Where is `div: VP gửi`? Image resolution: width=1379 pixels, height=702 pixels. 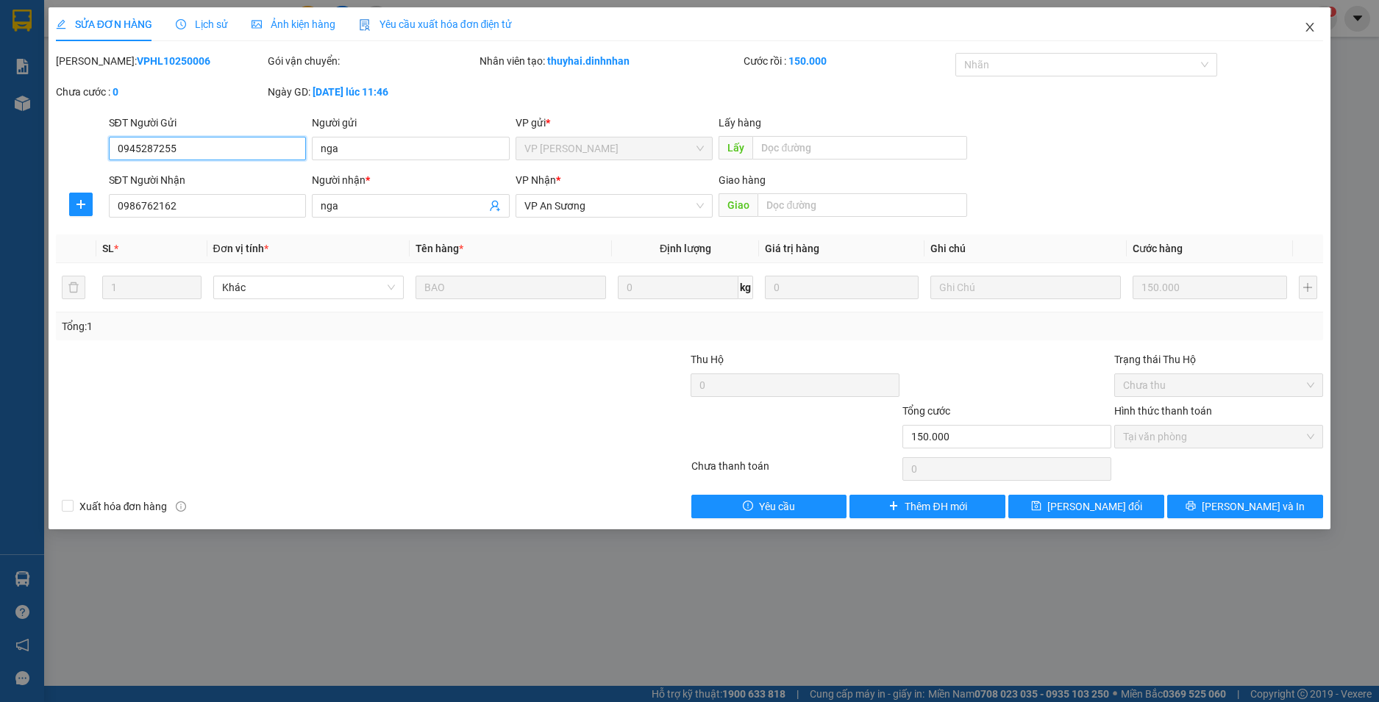
div: VP gửi is located at coordinates (614, 123).